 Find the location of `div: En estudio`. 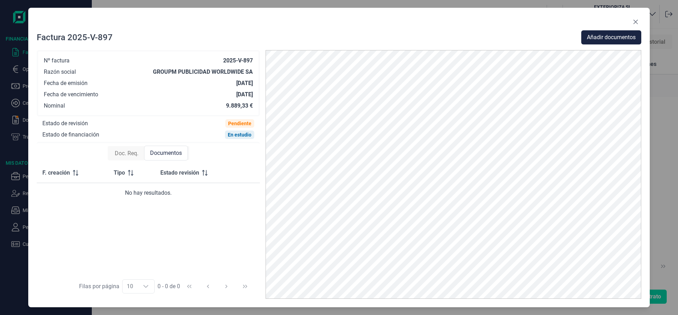

div: En estudio is located at coordinates (239, 135).